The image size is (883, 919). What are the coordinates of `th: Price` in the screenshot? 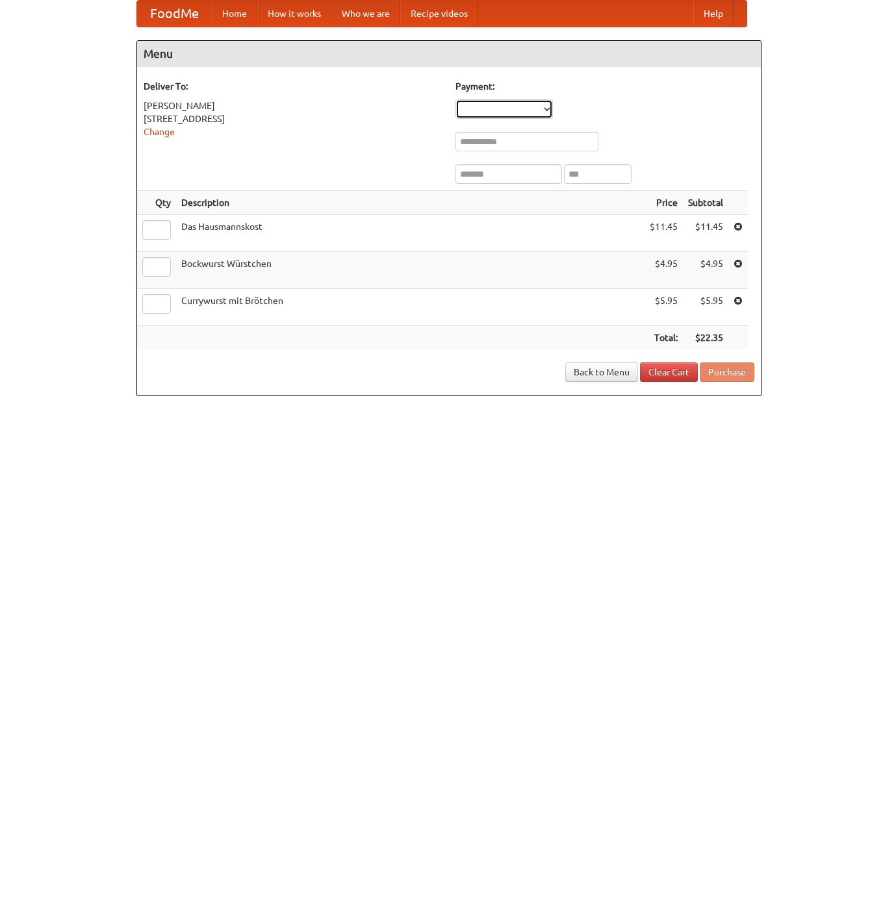 It's located at (663, 203).